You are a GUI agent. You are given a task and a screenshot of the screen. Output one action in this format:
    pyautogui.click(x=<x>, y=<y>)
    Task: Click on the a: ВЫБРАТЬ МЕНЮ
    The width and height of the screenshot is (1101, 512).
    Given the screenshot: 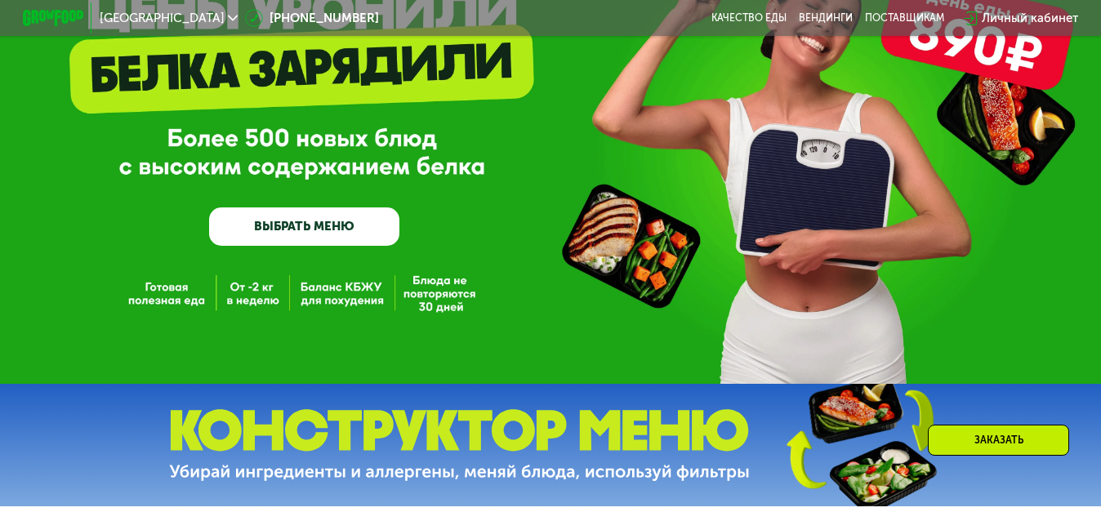 What is the action you would take?
    pyautogui.click(x=304, y=226)
    